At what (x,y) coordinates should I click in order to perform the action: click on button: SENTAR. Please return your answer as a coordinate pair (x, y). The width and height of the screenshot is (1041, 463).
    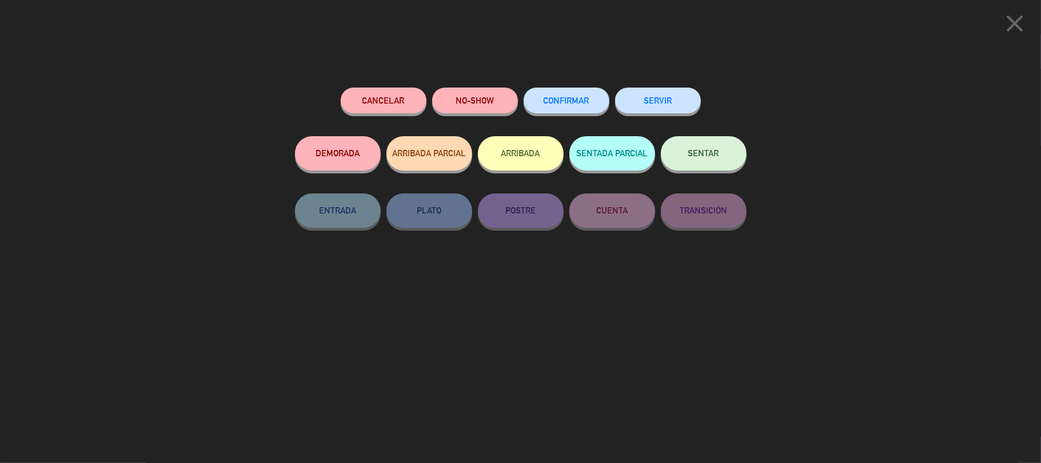
    Looking at the image, I should click on (704, 153).